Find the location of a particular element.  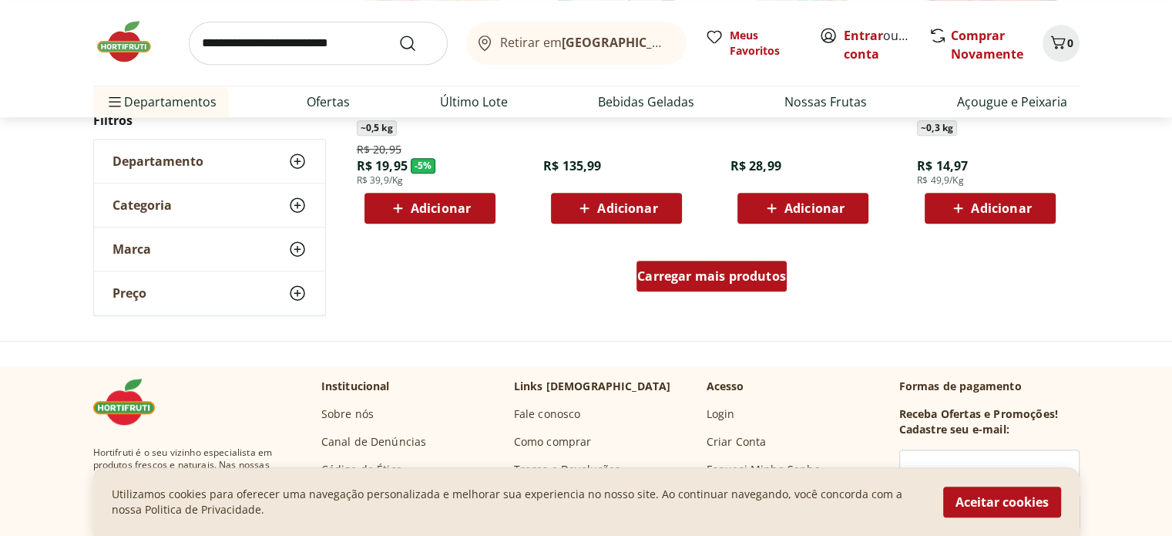

span: Meus Favoritos is located at coordinates (765, 43).